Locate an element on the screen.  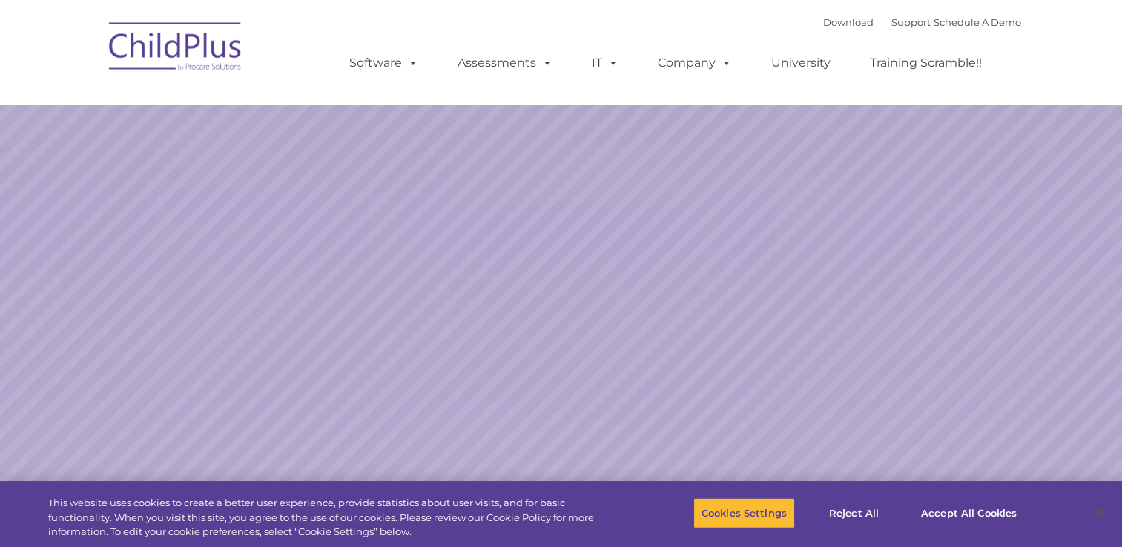
a: Schedule A Demo is located at coordinates (978, 22).